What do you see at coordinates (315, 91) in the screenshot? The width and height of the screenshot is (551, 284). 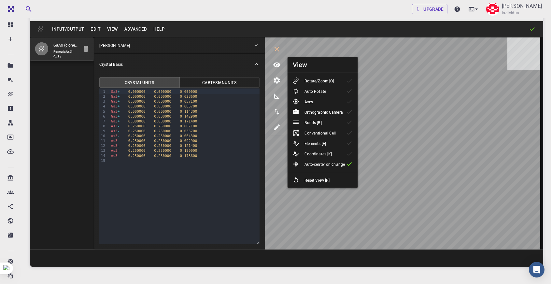 I see `p: Auto Rotate` at bounding box center [315, 91].